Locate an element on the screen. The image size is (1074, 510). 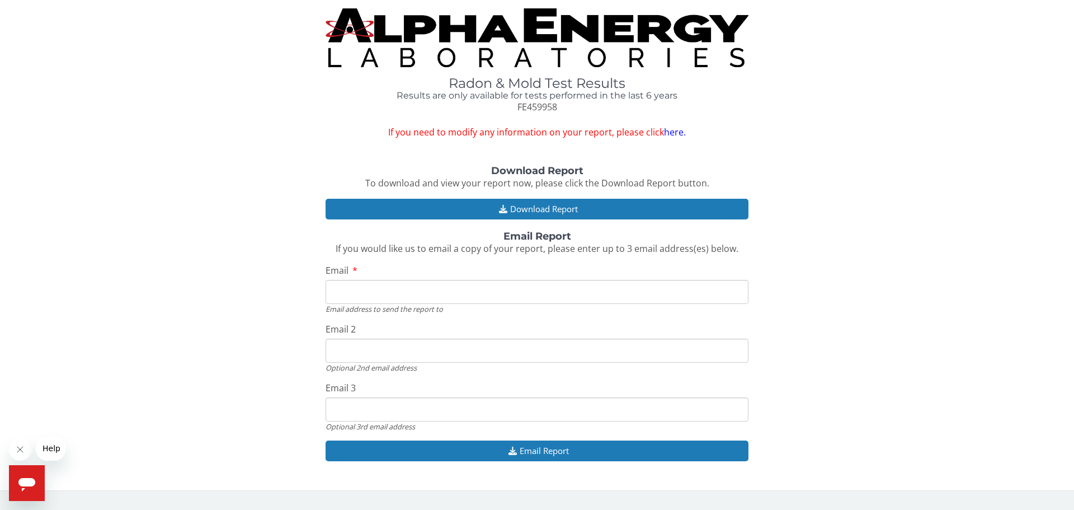
span: Email 2 is located at coordinates (341, 329).